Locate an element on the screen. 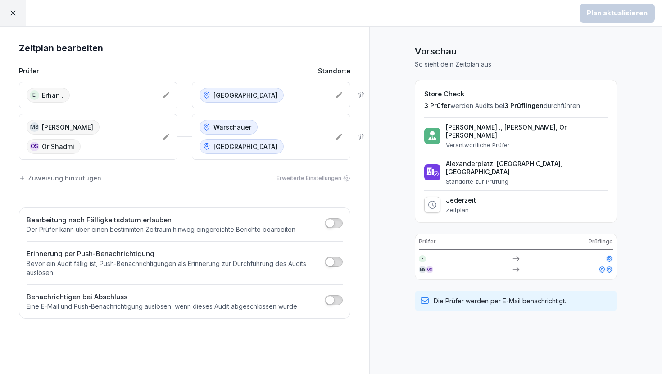 This screenshot has height=374, width=662. p: Erhan . is located at coordinates (53, 95).